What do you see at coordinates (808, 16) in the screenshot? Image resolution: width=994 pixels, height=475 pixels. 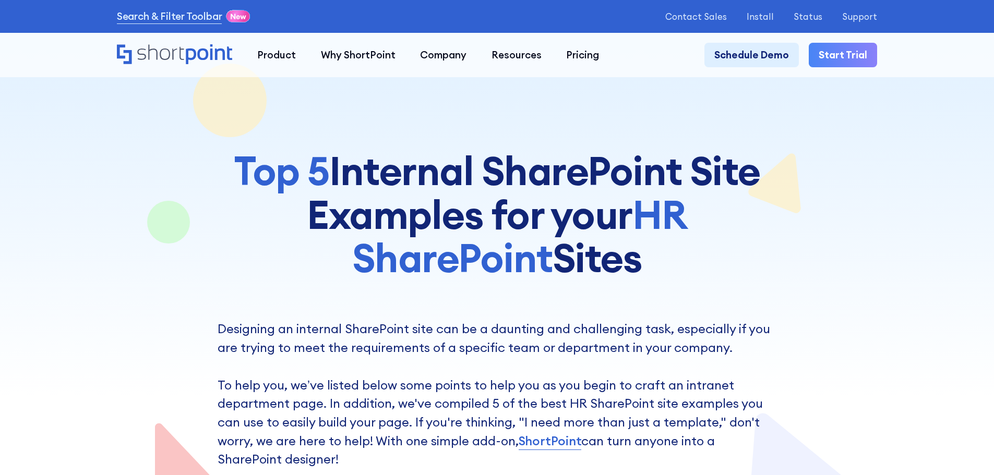 I see `p: Status` at bounding box center [808, 16].